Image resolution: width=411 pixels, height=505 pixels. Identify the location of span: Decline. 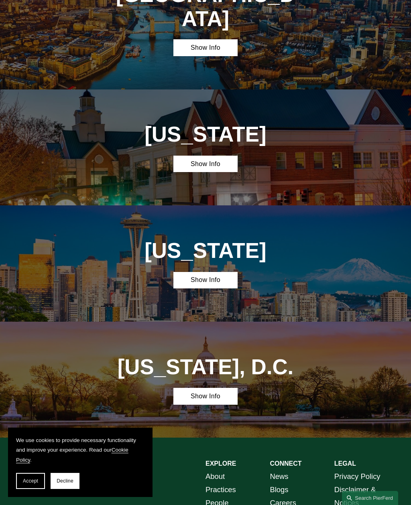
(65, 481).